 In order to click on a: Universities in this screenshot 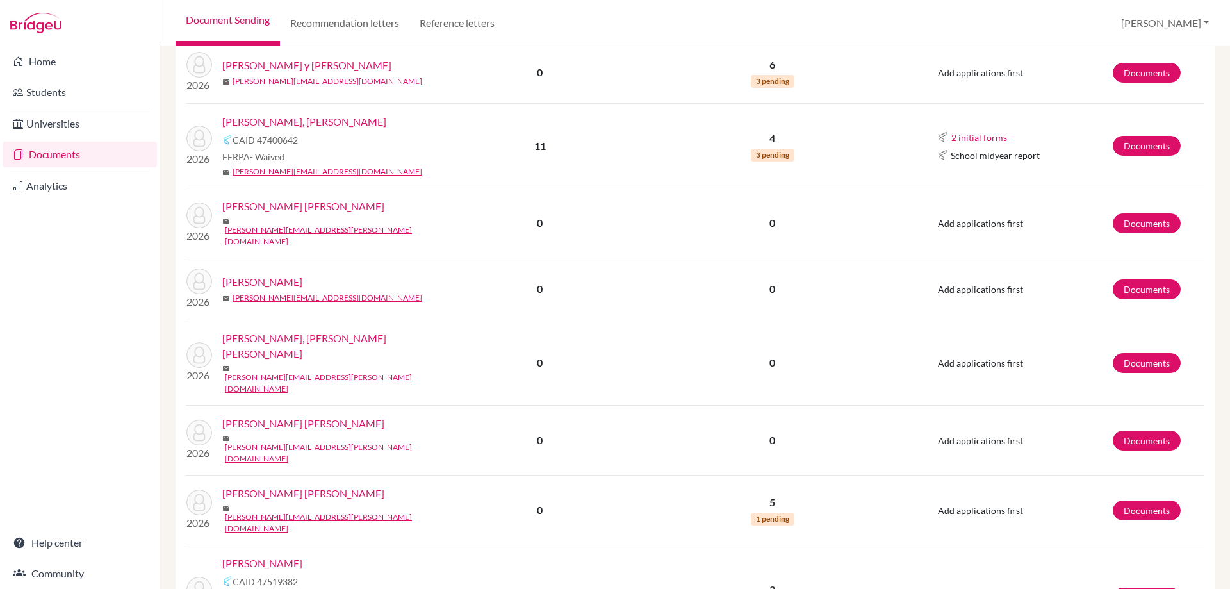, I will do `click(79, 124)`.